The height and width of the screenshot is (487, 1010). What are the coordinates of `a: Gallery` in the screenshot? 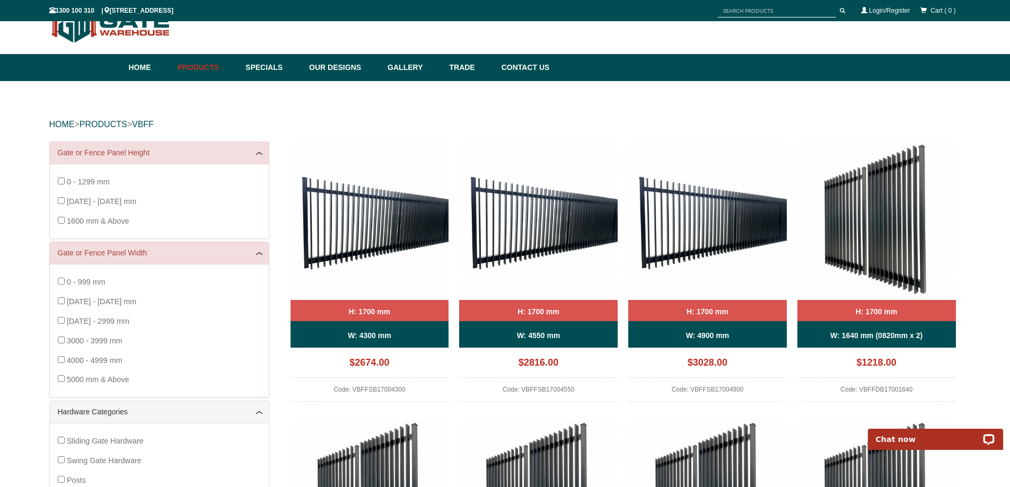 It's located at (413, 67).